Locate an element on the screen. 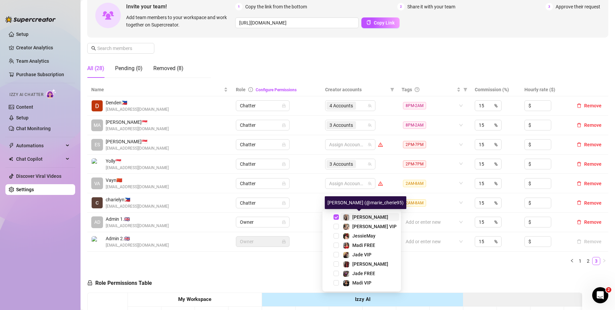  span: Name is located at coordinates (157, 90).